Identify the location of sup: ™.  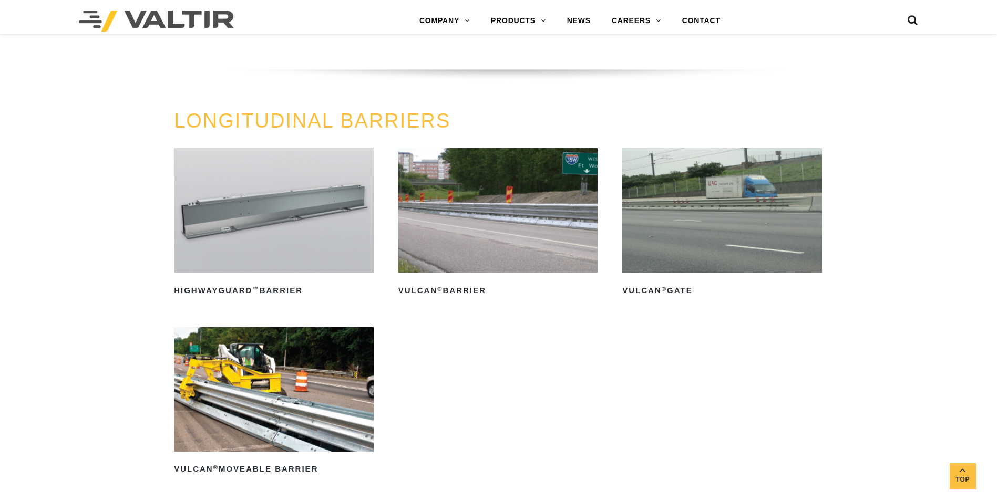
(255, 289).